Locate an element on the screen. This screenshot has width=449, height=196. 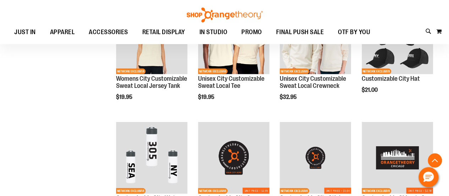
span: RETAIL DISPLAY is located at coordinates (164, 32).